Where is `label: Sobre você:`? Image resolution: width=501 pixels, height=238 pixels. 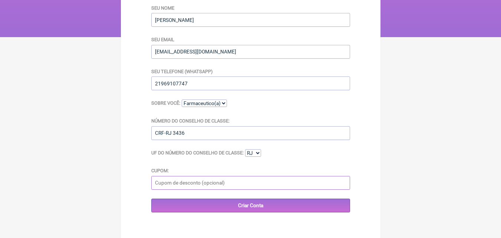 label: Sobre você: is located at coordinates (166, 103).